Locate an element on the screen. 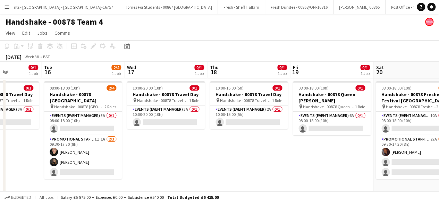 Image resolution: width=439 pixels, height=203 pixels. app-job-card: 10:00-20:00 (10h)0/1Handshake - 00878 Travel Day Handshake - 00878 Travel Day1 RoleEvents (Event ... is located at coordinates (166, 105).